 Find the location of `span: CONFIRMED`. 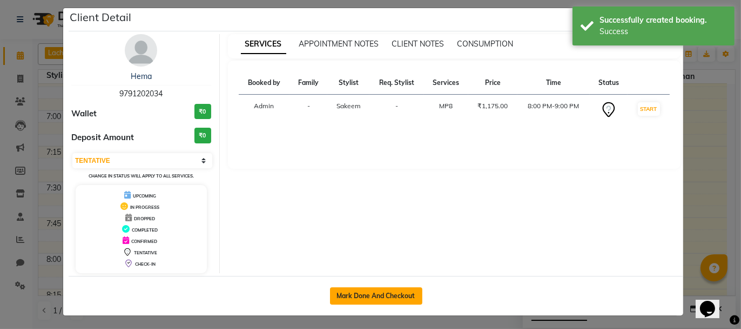

span: CONFIRMED is located at coordinates (144, 241).